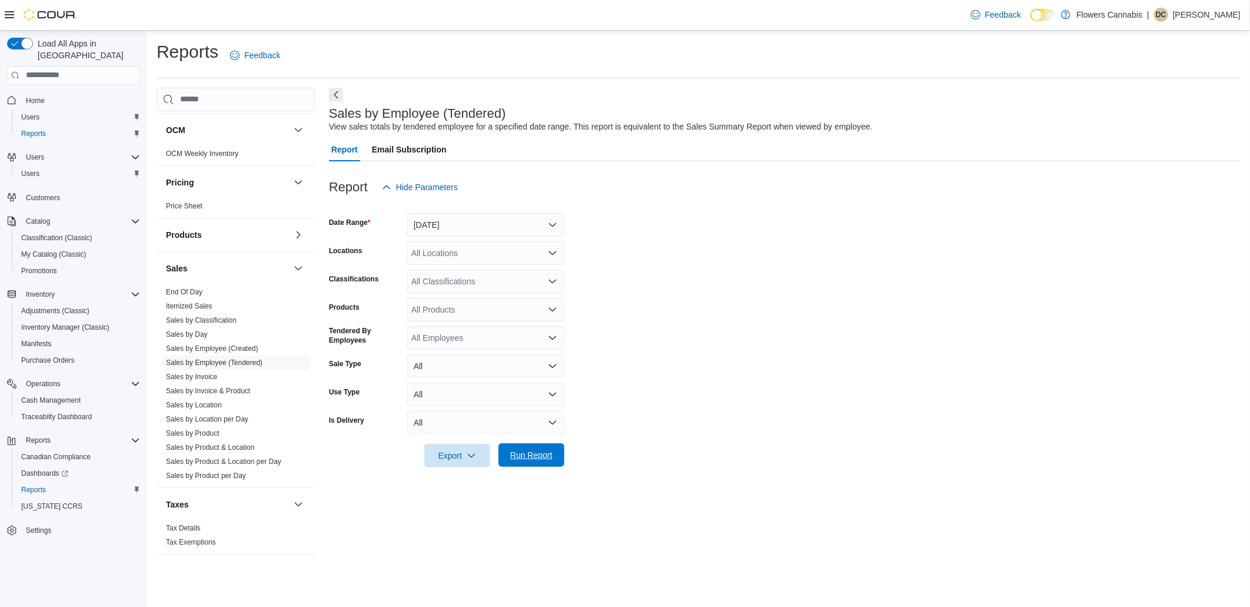  Describe the element at coordinates (78, 344) in the screenshot. I see `span: Manifests` at that location.